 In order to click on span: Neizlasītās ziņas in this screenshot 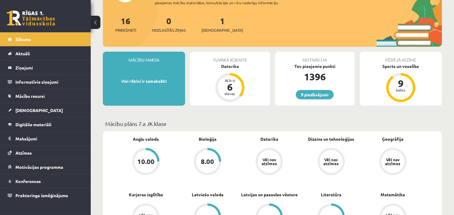, I will do `click(169, 30)`.